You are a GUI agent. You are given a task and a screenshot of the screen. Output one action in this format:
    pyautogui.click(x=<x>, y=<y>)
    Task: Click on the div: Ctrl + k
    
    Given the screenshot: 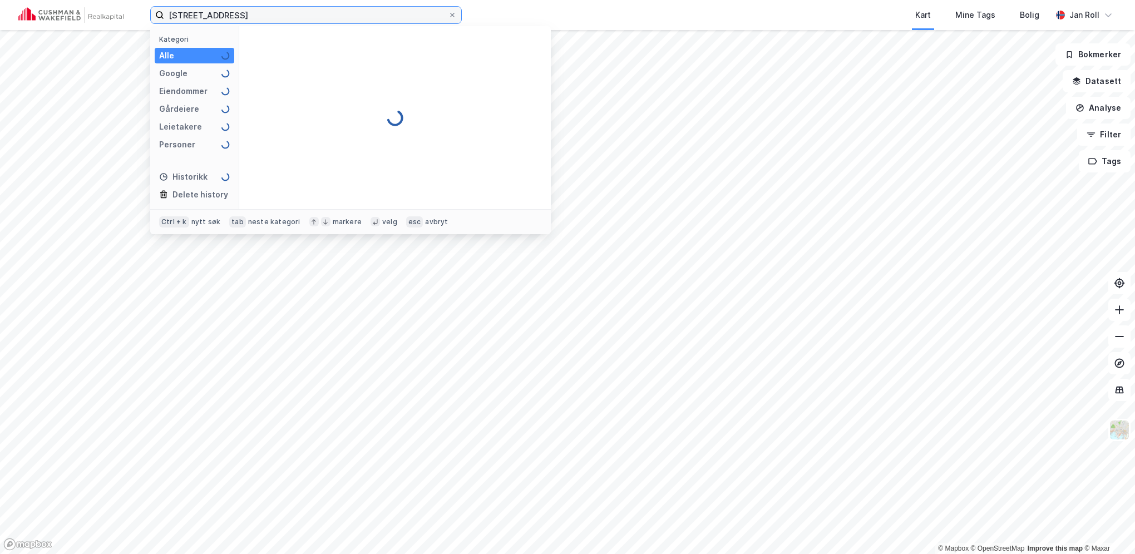 What is the action you would take?
    pyautogui.click(x=174, y=222)
    